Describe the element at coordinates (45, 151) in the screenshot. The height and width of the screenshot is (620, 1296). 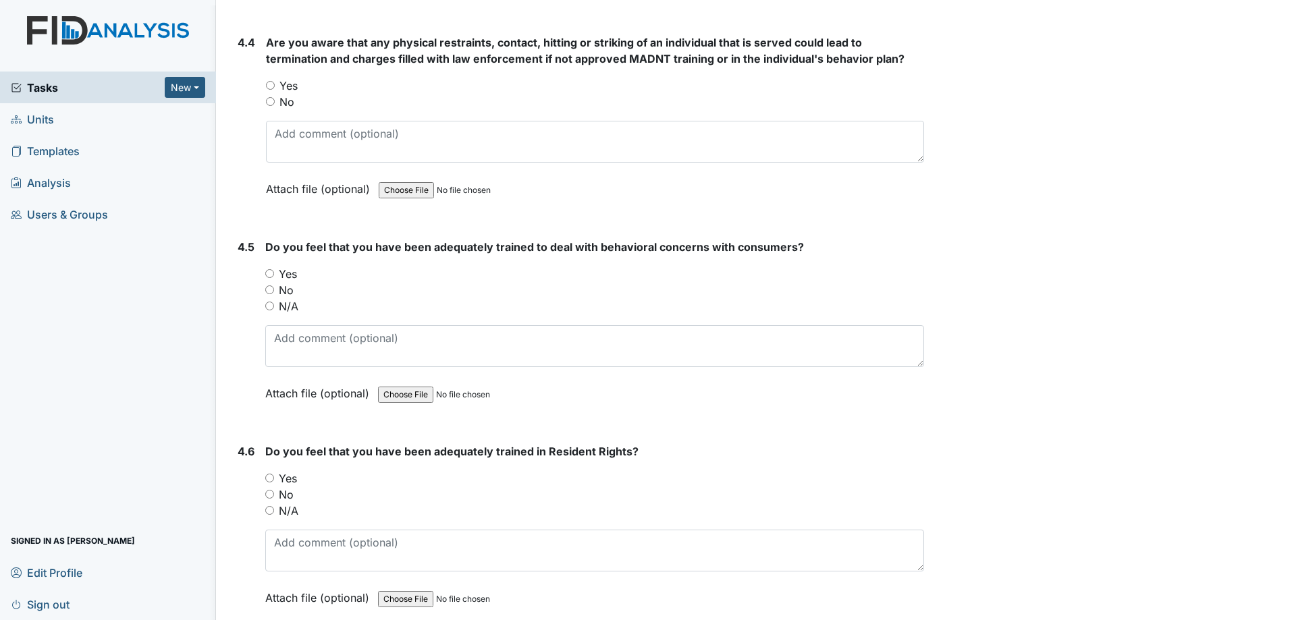
I see `span: Templates` at that location.